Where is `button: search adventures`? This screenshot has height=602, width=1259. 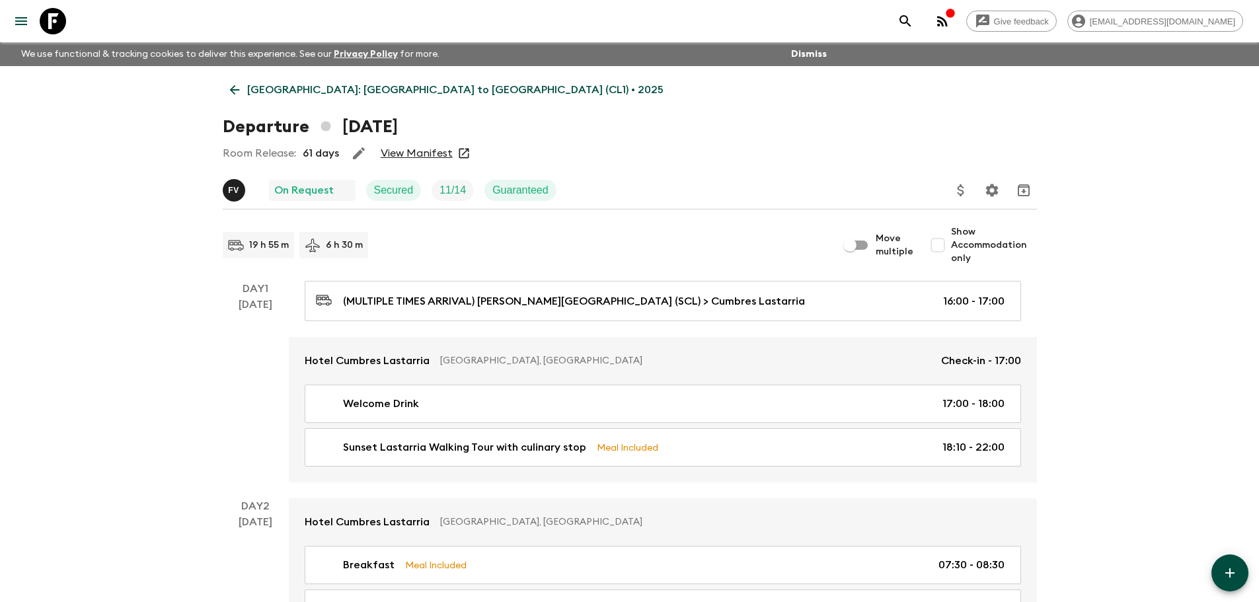 button: search adventures is located at coordinates (906, 21).